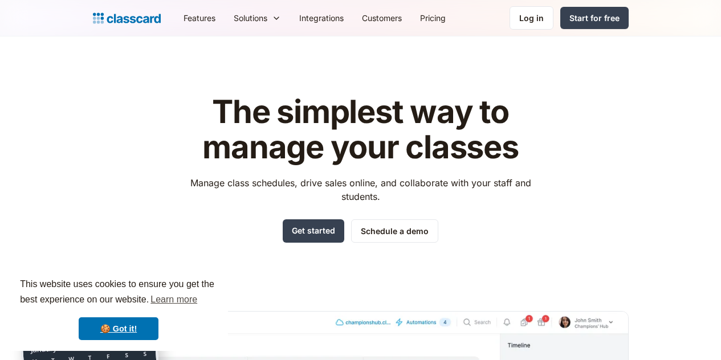 The image size is (721, 360). What do you see at coordinates (360, 190) in the screenshot?
I see `p: Manage class schedules, drive sales online, and collaborate with your staff and students.` at bounding box center [360, 190].